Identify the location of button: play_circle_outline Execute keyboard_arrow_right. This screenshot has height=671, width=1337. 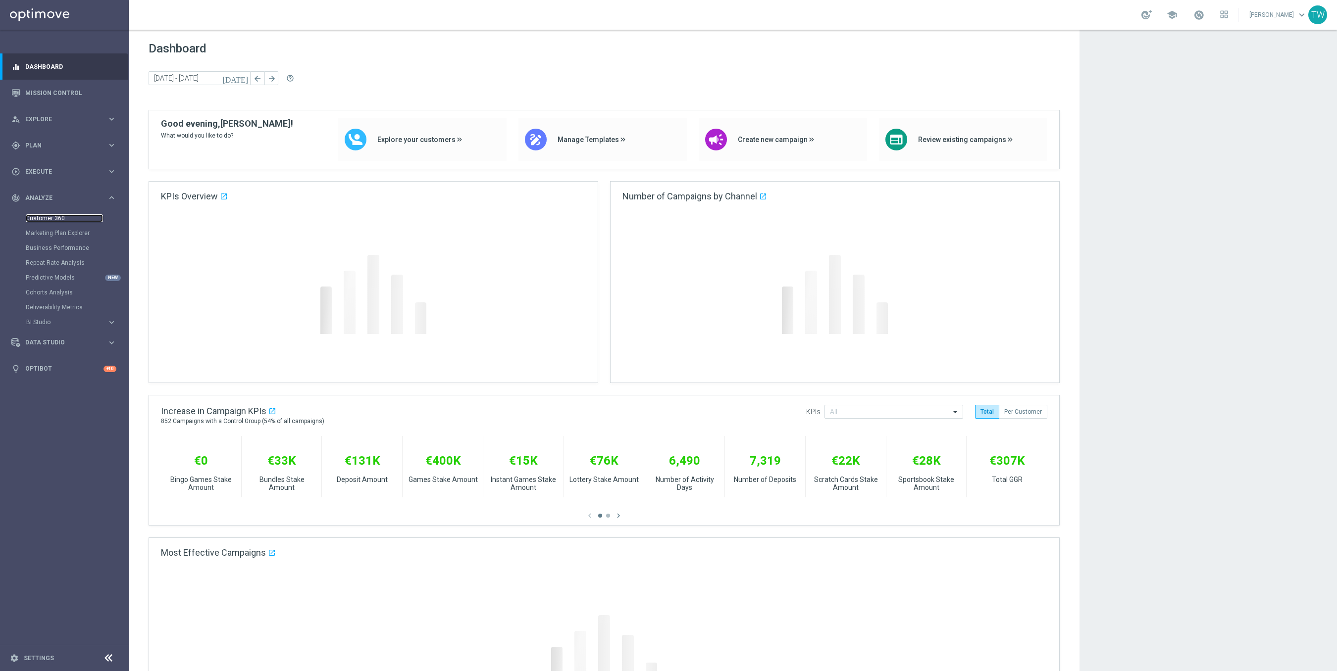
(64, 172).